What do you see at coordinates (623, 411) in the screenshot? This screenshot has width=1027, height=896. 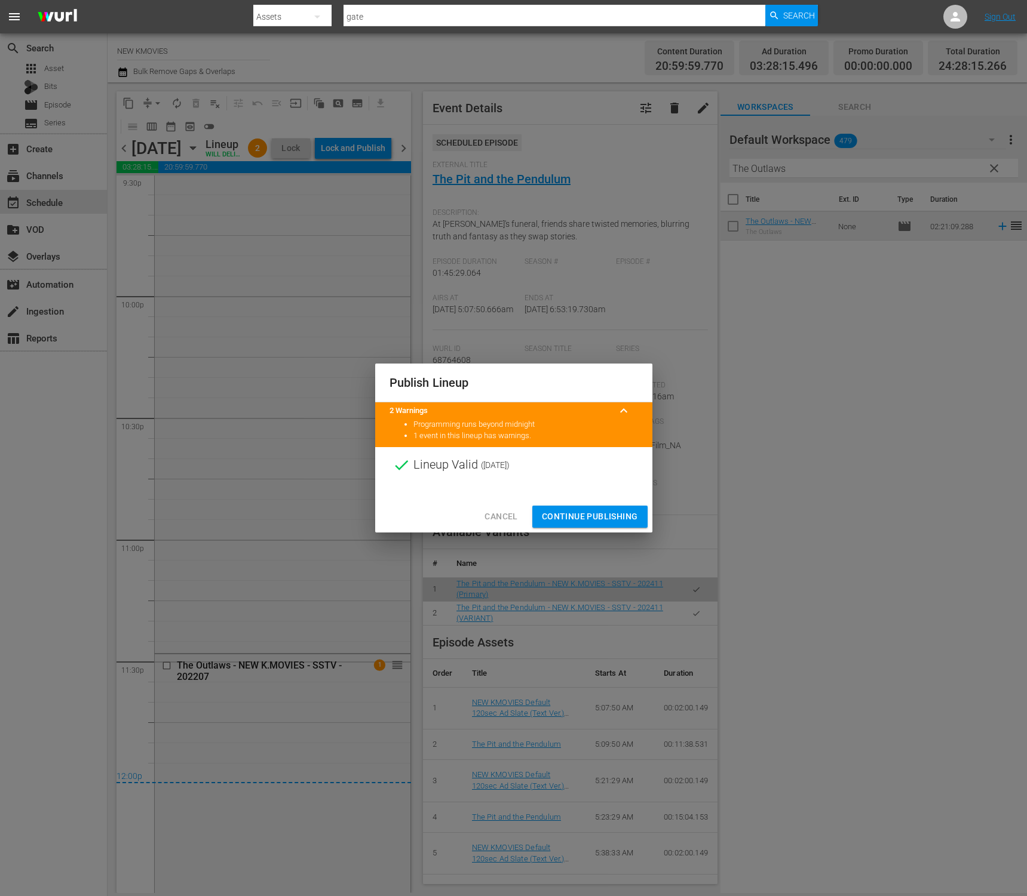 I see `span: keyboard_arrow_up` at bounding box center [623, 411].